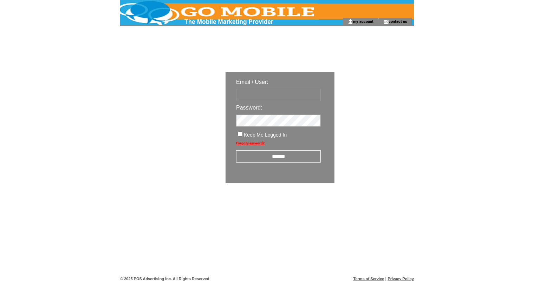 The height and width of the screenshot is (290, 534). I want to click on a: Privacy Policy, so click(401, 279).